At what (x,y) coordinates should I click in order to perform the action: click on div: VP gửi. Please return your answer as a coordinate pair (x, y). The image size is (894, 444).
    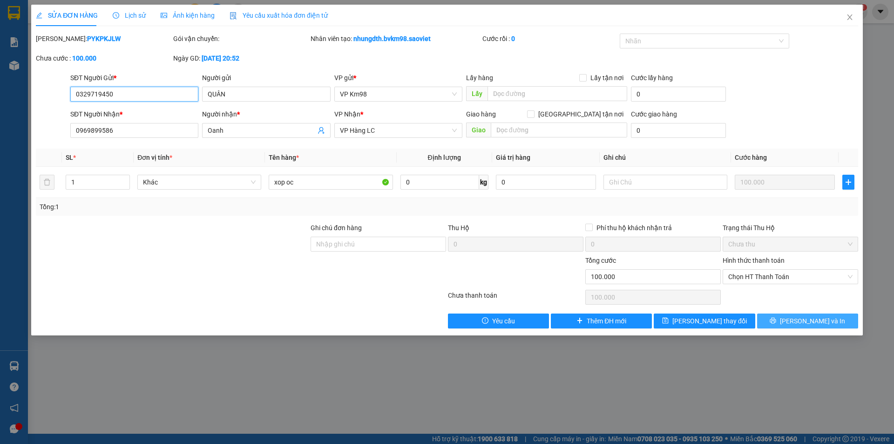
    Looking at the image, I should click on (398, 78).